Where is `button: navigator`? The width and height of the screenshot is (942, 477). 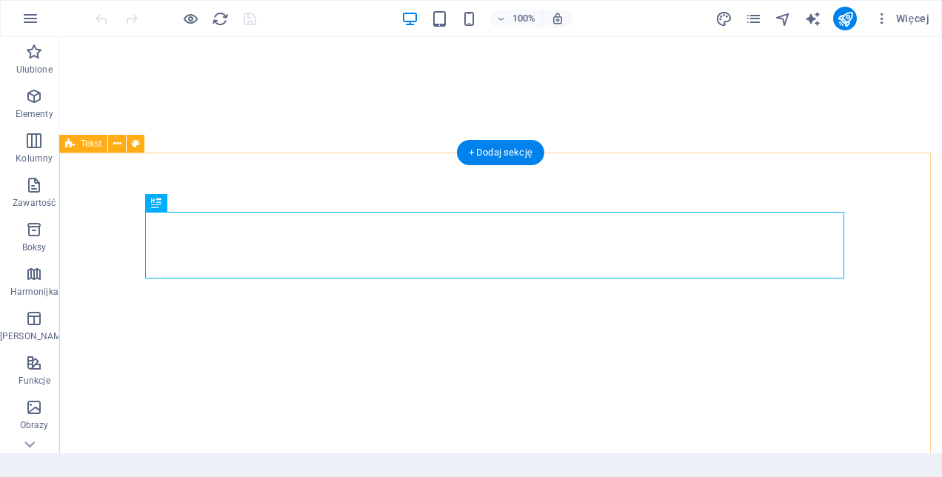 button: navigator is located at coordinates (783, 19).